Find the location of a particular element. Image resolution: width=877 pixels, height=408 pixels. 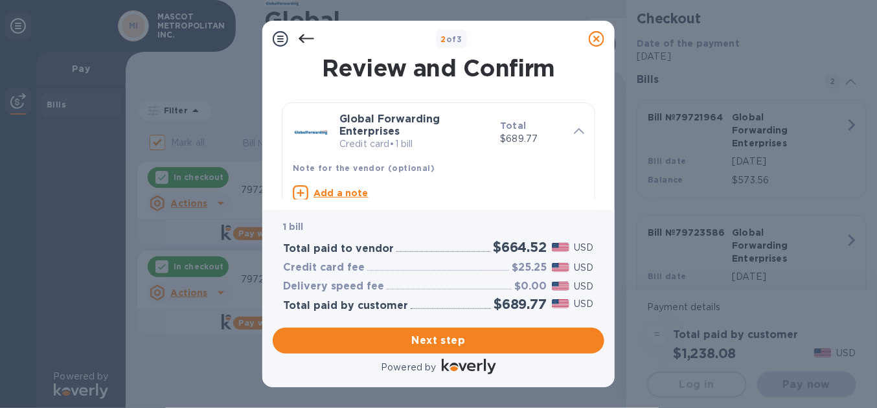

h3: Delivery speed fee is located at coordinates (334, 286).